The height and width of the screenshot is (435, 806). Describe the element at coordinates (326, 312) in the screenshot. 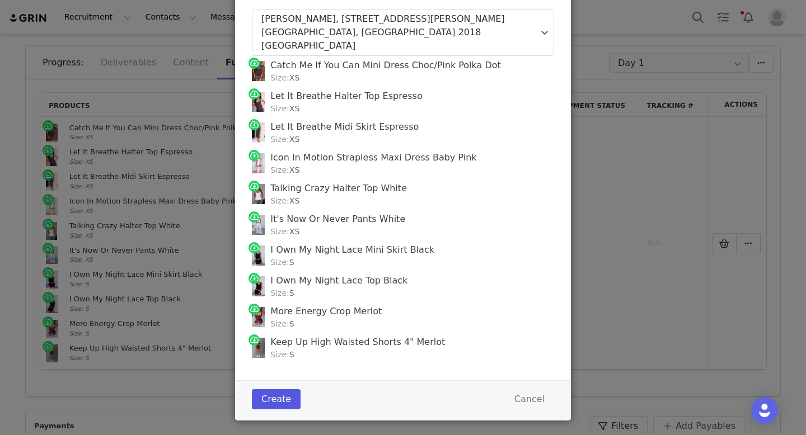

I see `div: More Energy Crop Merlot` at that location.